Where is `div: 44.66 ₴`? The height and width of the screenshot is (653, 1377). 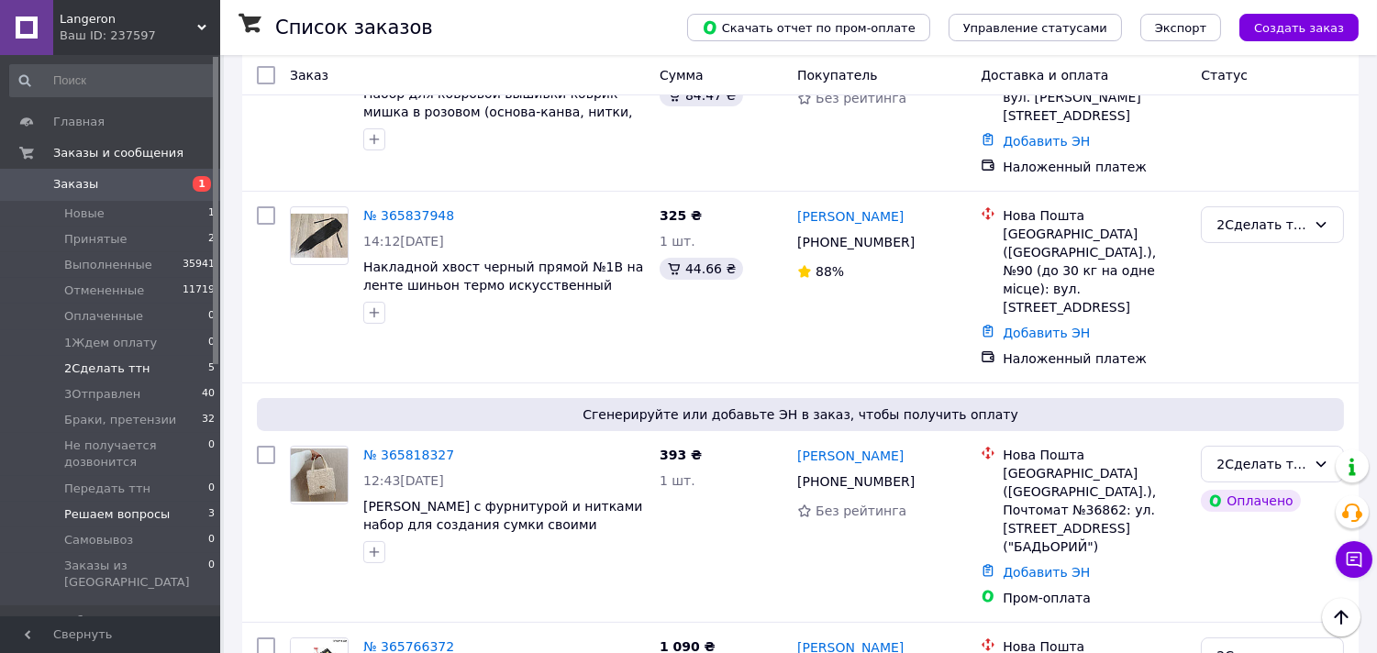 div: 44.66 ₴ is located at coordinates (701, 269).